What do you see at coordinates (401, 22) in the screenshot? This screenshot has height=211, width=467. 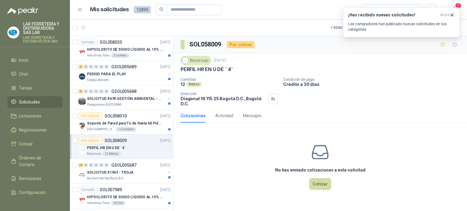 I see `button: ¡Has recibido nuevas solicitudes!ahora Los compradores han publicado nuevas solicitudes en tus ca...` at bounding box center [401, 22].